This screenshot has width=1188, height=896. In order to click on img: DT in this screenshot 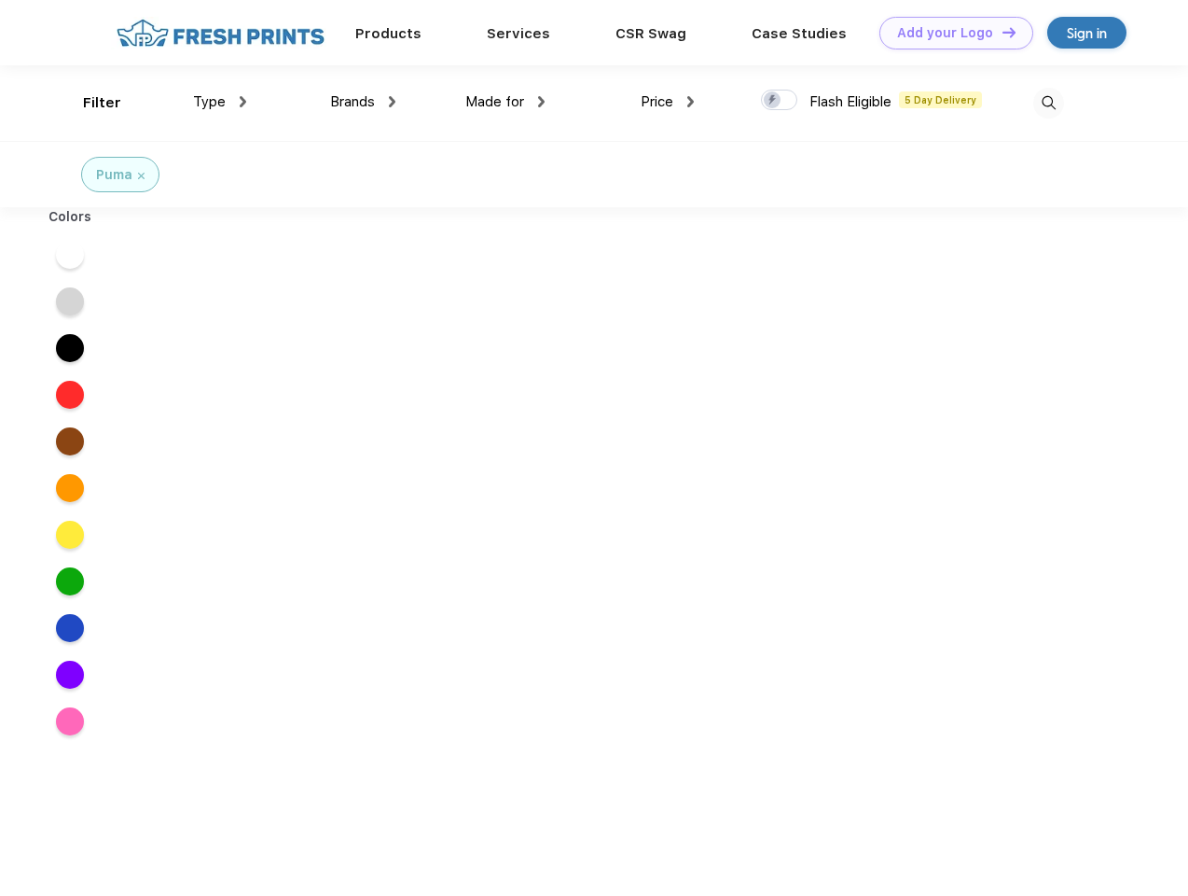, I will do `click(1009, 32)`.